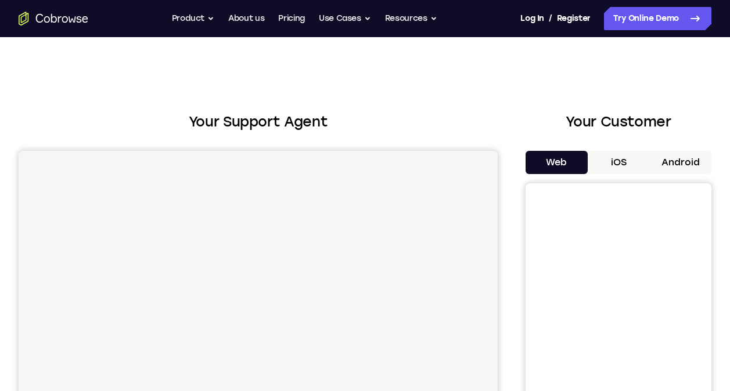 The height and width of the screenshot is (391, 730). I want to click on button: Product, so click(193, 19).